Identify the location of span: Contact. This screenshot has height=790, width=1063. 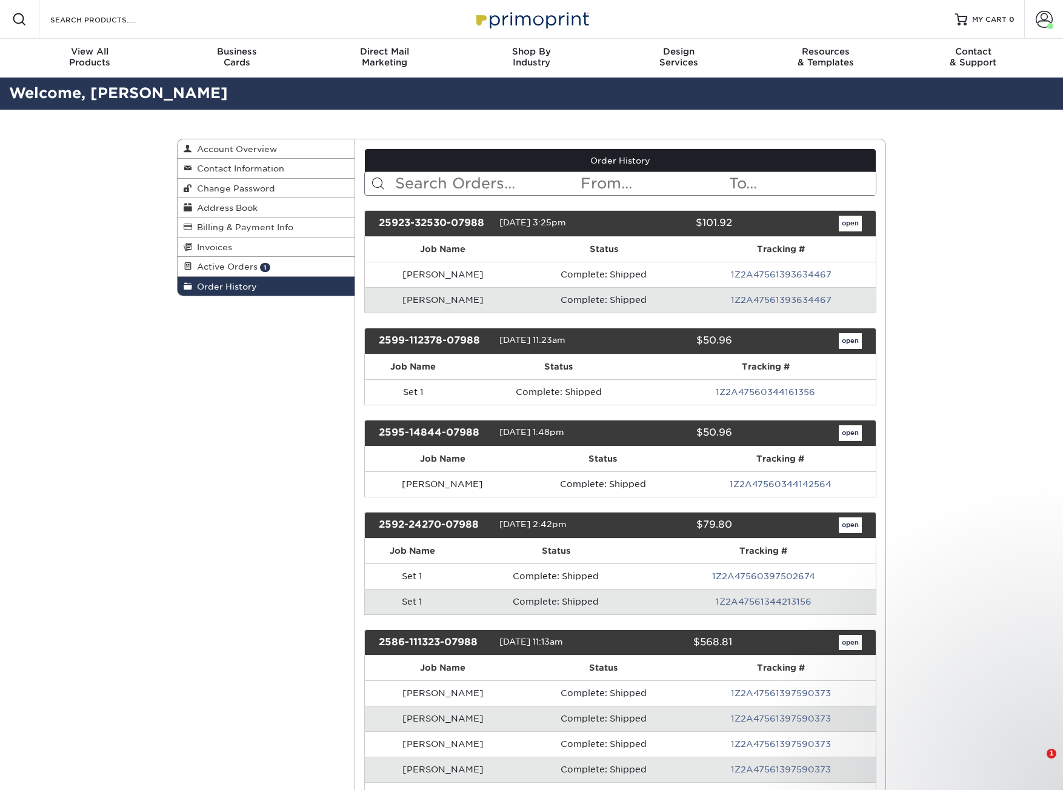
(972, 51).